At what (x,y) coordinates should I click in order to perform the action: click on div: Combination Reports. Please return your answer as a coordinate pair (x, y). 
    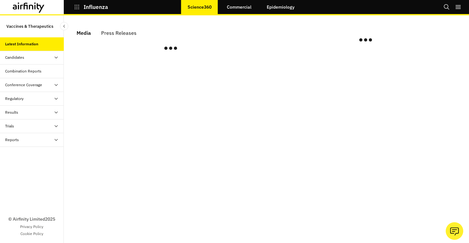
    Looking at the image, I should click on (23, 71).